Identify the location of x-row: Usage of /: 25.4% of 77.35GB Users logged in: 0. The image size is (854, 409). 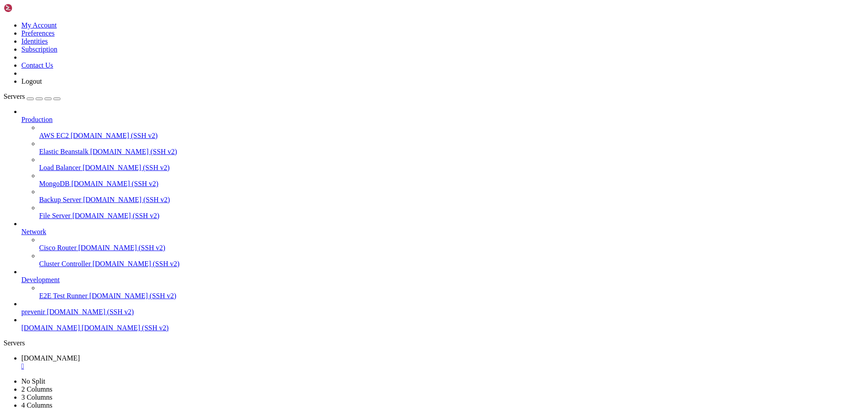
(371, 75).